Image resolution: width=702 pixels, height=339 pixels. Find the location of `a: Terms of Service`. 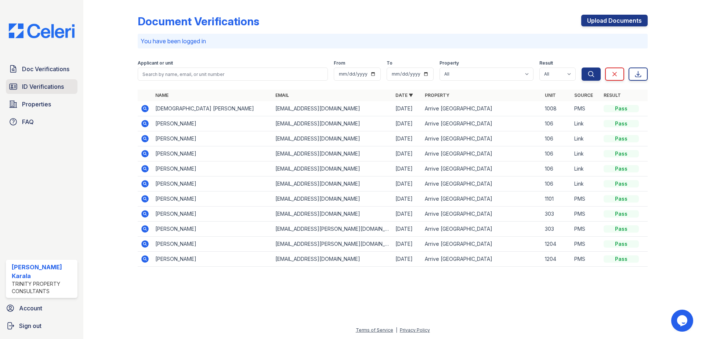

a: Terms of Service is located at coordinates (374, 330).